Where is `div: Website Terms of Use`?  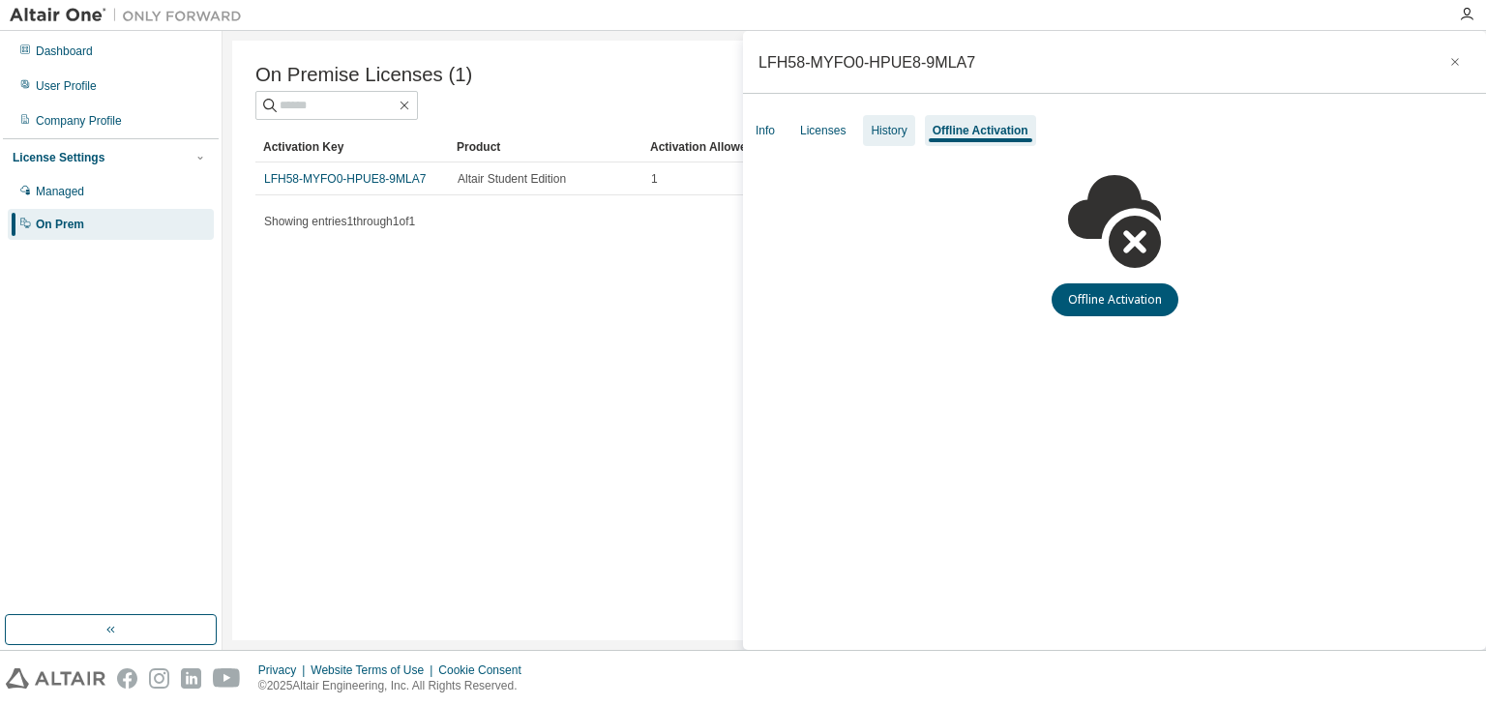 div: Website Terms of Use is located at coordinates (374, 670).